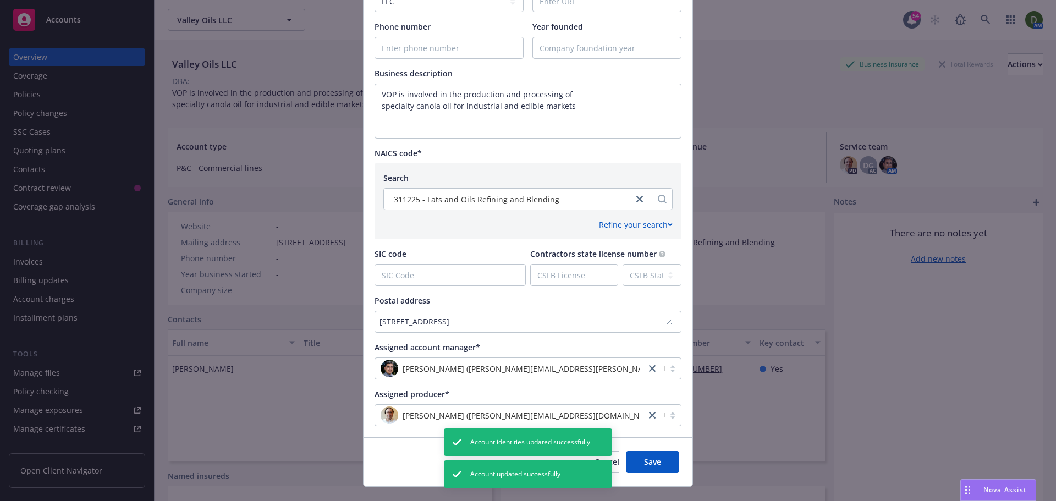 The height and width of the screenshot is (501, 1056). I want to click on input: Enter phone number, so click(449, 48).